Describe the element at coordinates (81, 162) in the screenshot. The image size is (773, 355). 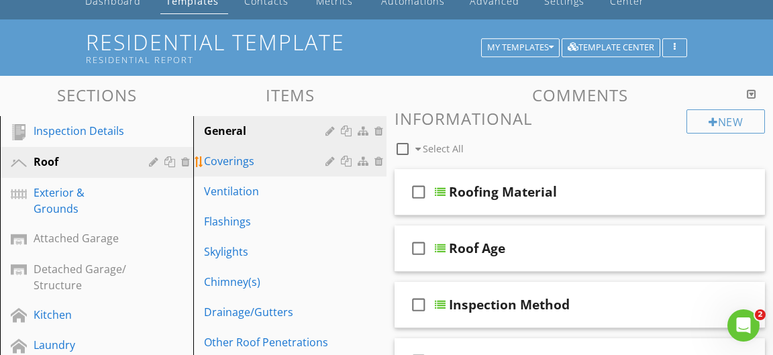
I see `div: Roof` at that location.